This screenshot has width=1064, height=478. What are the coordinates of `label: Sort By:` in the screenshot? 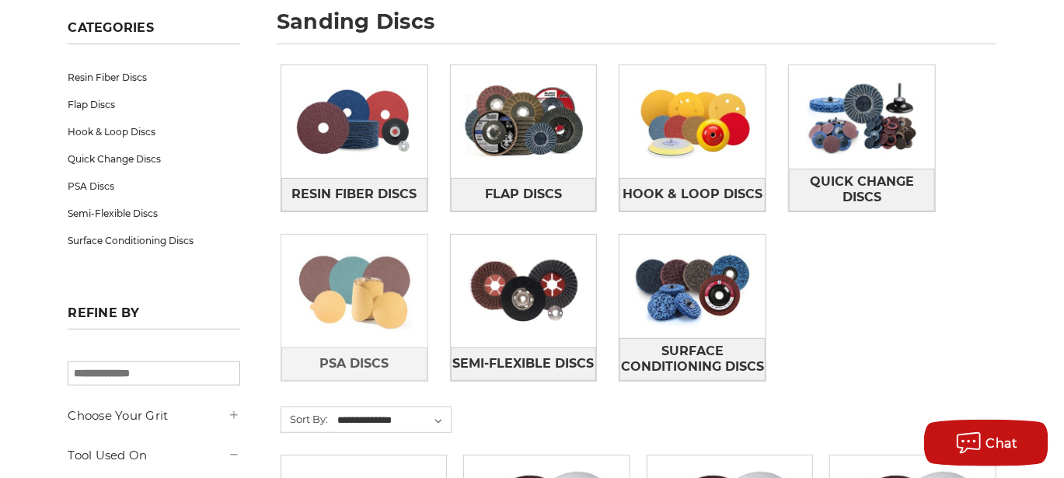 It's located at (305, 419).